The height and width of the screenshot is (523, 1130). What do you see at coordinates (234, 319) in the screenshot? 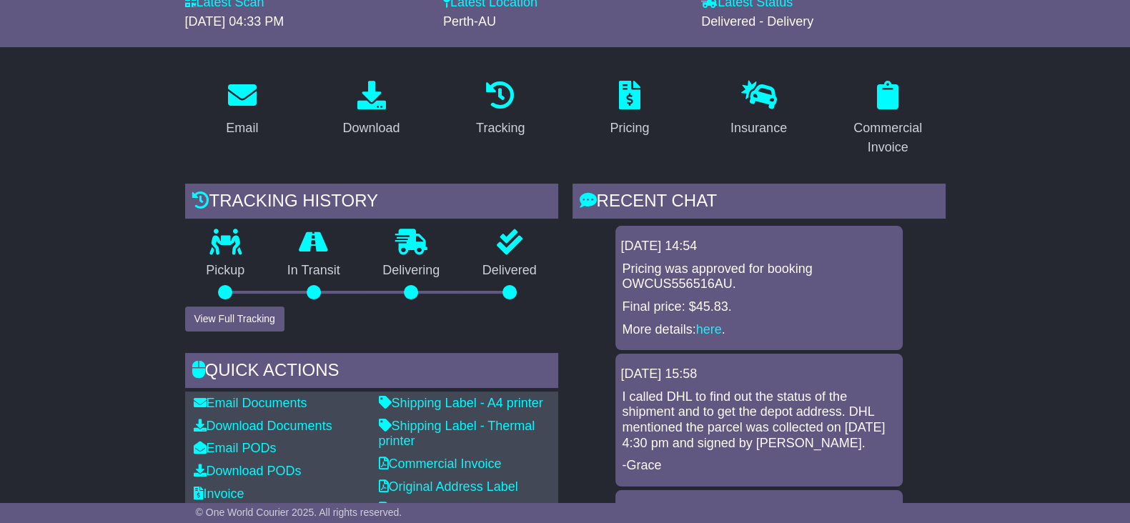
I see `button: View Full Tracking` at bounding box center [234, 319].